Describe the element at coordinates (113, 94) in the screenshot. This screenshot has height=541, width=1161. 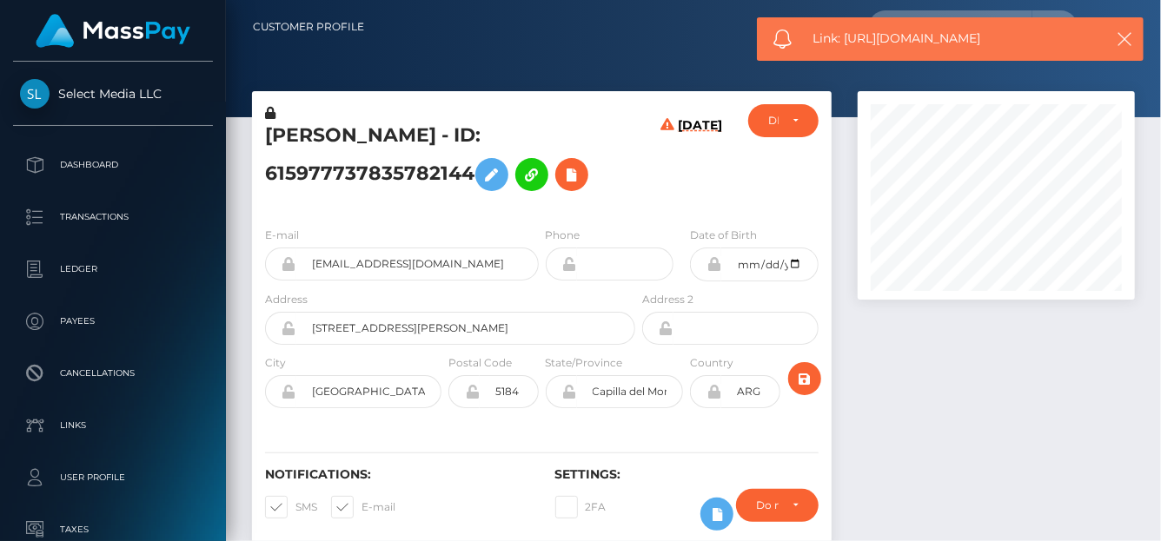
I see `span: Select Media LLC` at that location.